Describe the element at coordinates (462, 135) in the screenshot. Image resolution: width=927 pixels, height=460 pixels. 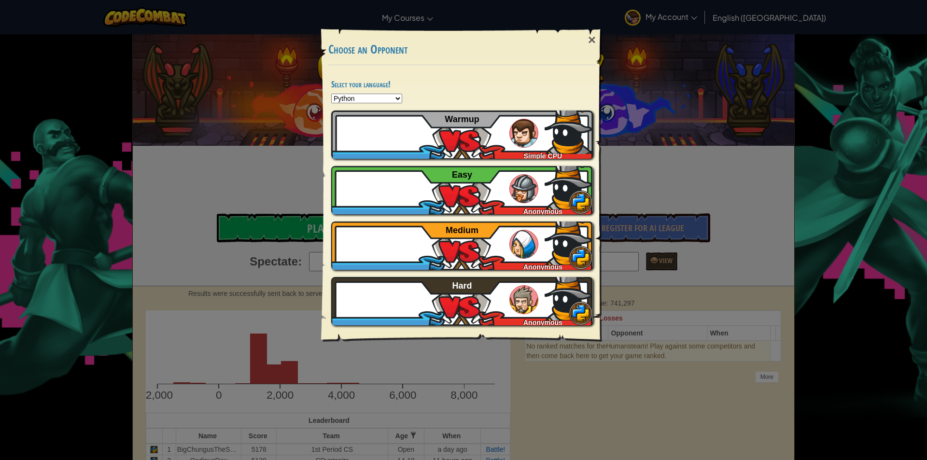
I see `a: Simple CPU` at that location.